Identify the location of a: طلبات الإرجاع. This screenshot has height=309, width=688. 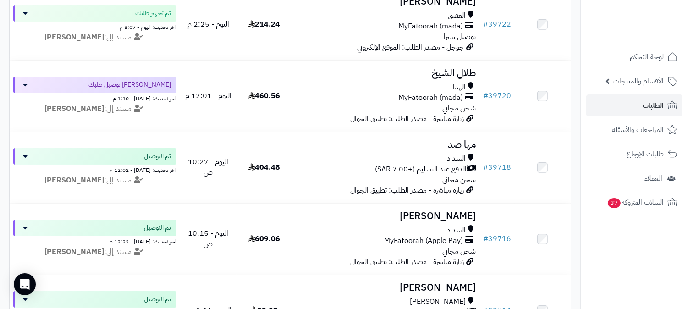
(634, 154).